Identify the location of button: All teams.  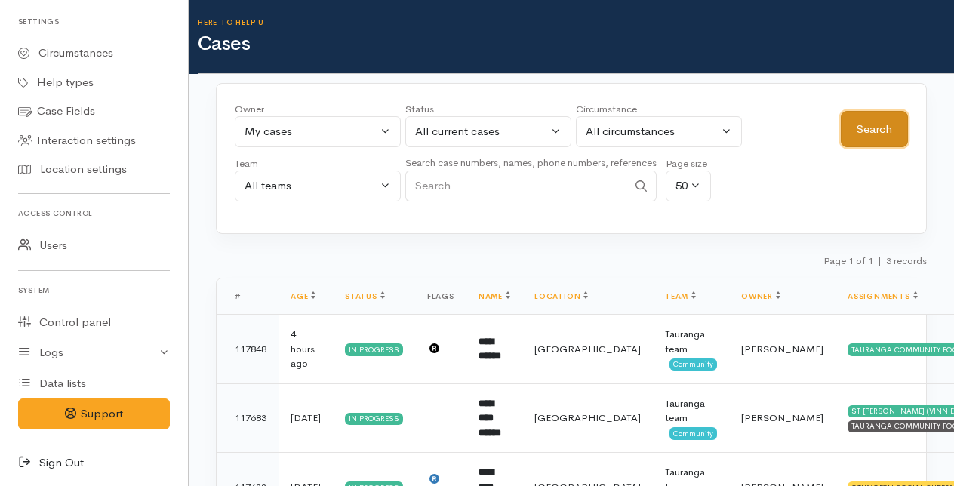
(318, 186).